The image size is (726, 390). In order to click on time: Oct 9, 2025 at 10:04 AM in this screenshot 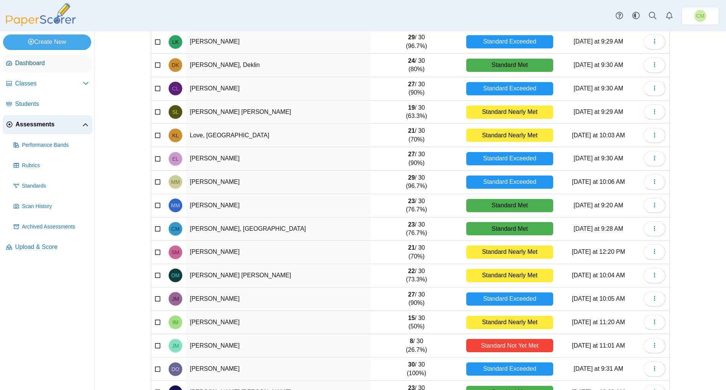, I will do `click(598, 275)`.